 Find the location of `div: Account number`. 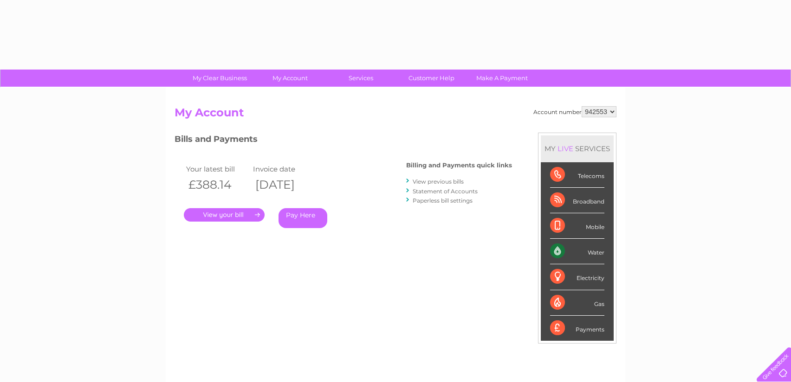

div: Account number is located at coordinates (574, 112).